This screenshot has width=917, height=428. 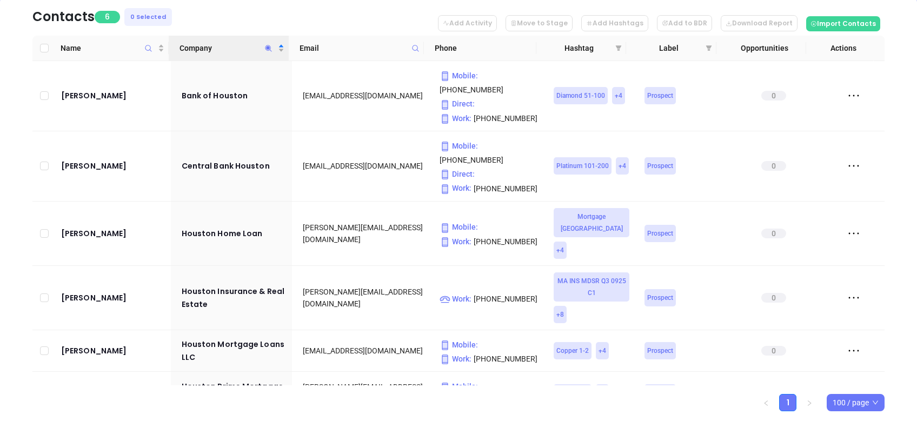 I want to click on div: Central Bank Houston, so click(x=235, y=166).